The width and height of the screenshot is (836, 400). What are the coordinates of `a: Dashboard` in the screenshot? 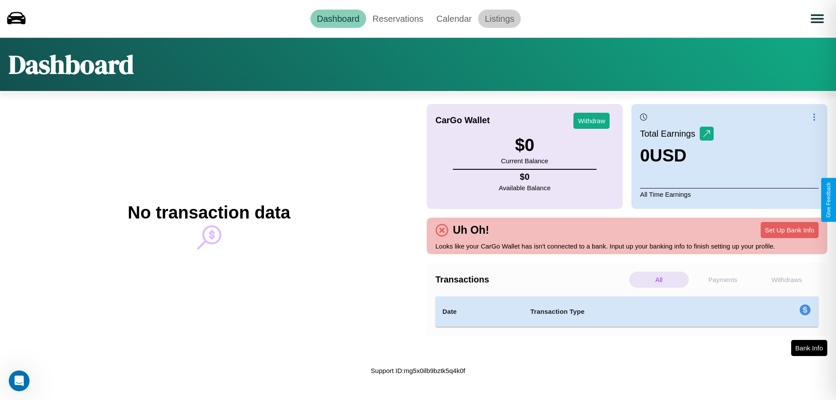 It's located at (338, 19).